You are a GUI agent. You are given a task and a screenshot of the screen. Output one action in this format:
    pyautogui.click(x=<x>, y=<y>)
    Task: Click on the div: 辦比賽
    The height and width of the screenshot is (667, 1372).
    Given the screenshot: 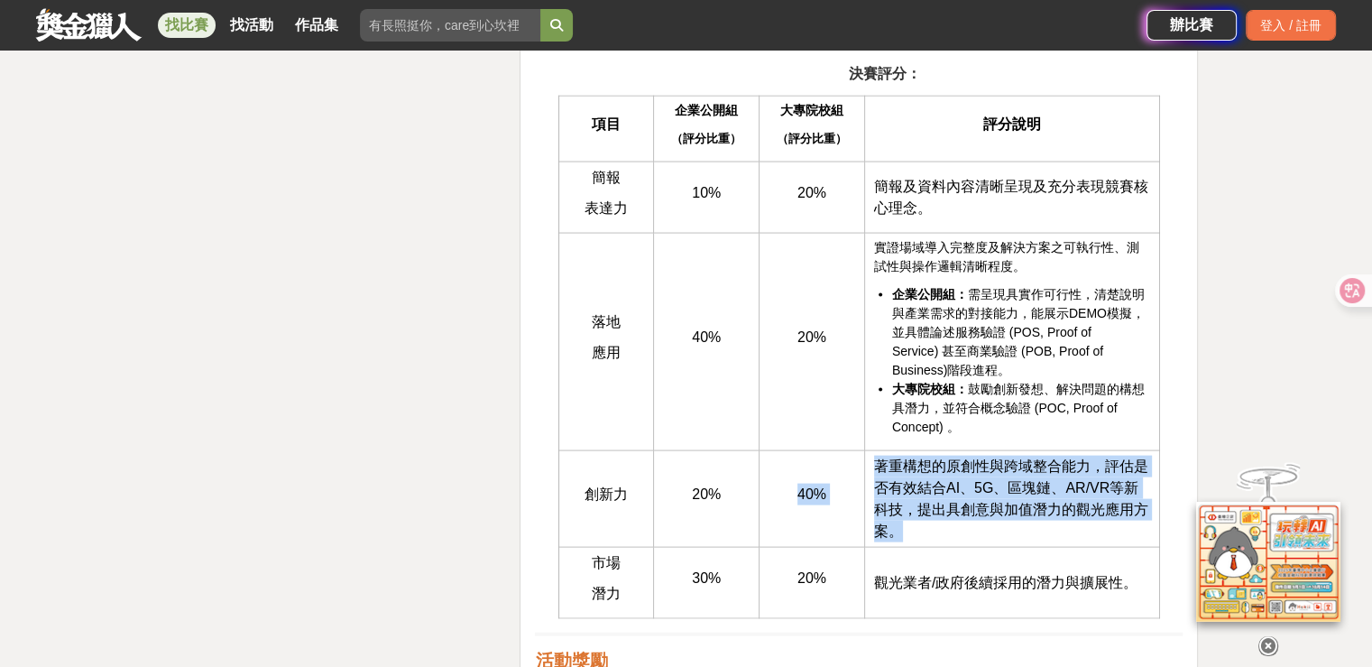 What is the action you would take?
    pyautogui.click(x=1192, y=25)
    